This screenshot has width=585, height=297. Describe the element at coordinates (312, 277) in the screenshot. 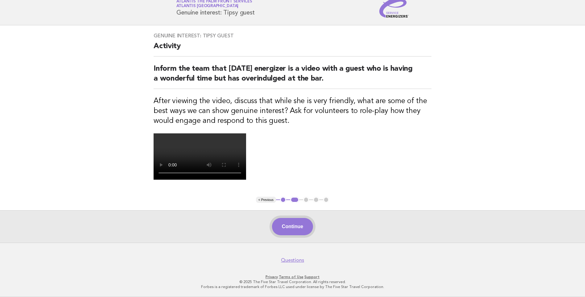

I see `a: Support` at that location.